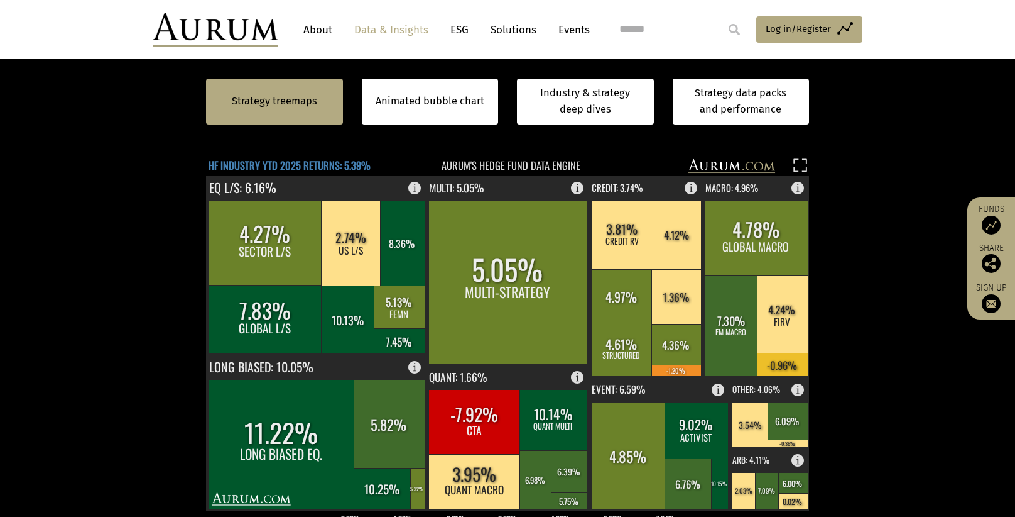 The height and width of the screenshot is (517, 1015). Describe the element at coordinates (735, 30) in the screenshot. I see `input: Submit` at that location.